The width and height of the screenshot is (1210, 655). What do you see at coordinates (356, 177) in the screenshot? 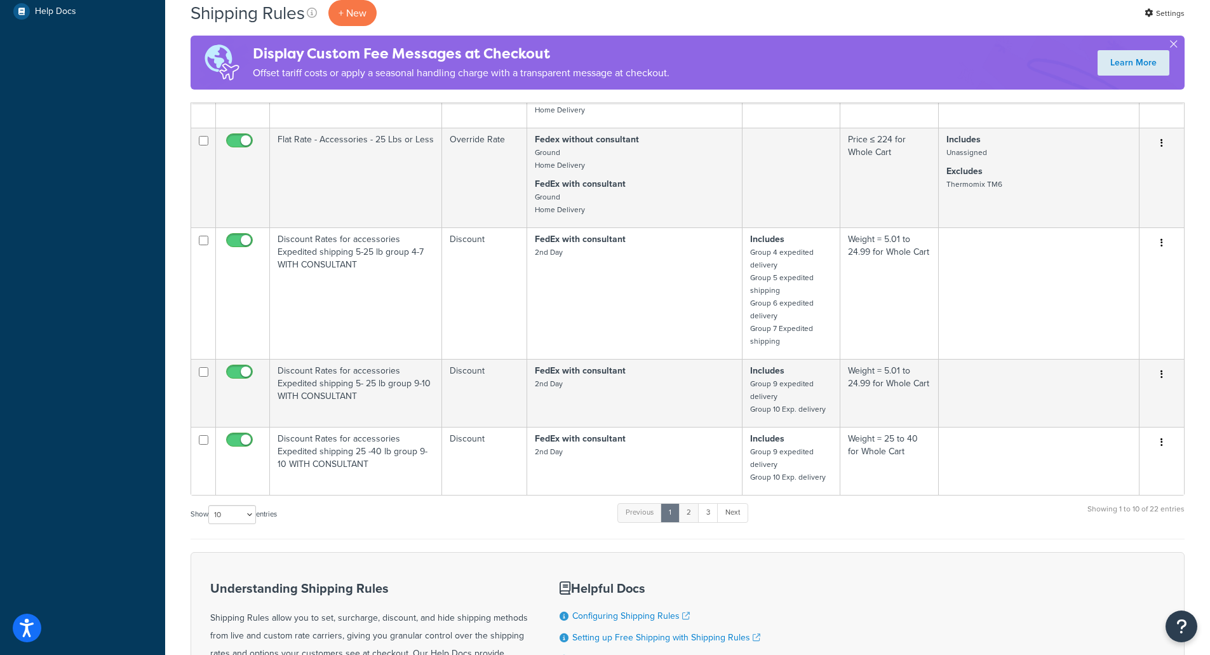
I see `td: Flat Rate - Accessories - 25 Lbs or Less` at bounding box center [356, 177].